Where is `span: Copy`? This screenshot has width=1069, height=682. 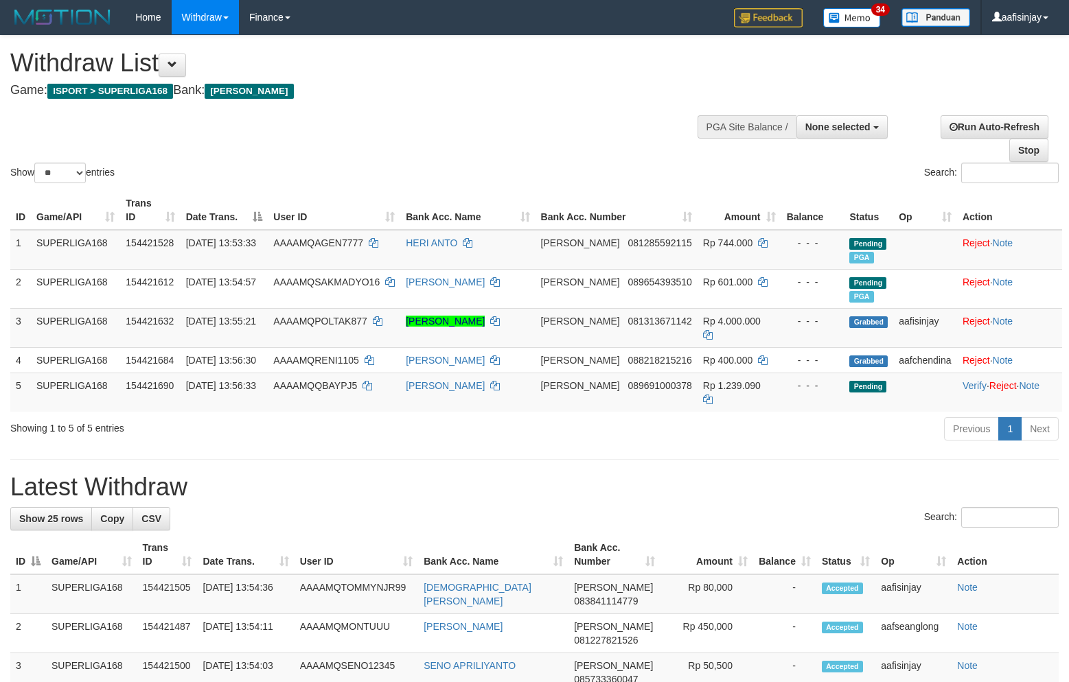
span: Copy is located at coordinates (112, 519).